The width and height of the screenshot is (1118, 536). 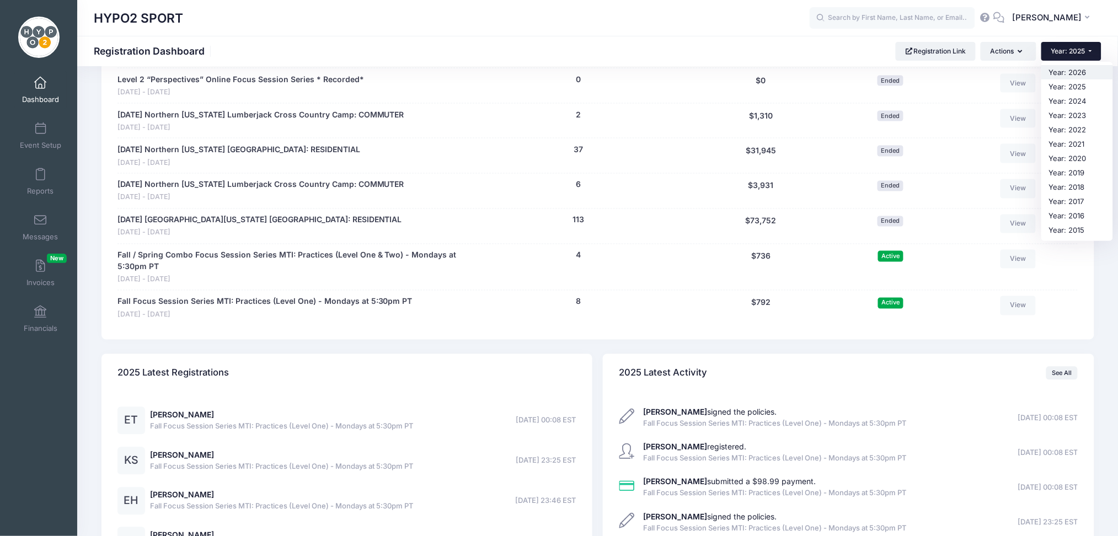 I want to click on a: KS, so click(x=131, y=461).